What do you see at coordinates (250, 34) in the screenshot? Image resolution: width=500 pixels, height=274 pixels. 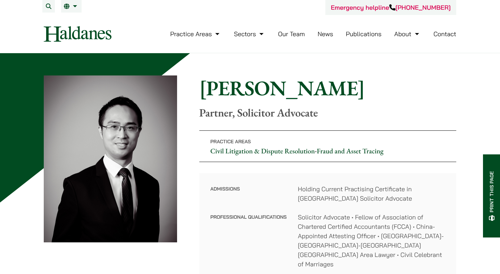 I see `a: Sectors` at bounding box center [250, 34].